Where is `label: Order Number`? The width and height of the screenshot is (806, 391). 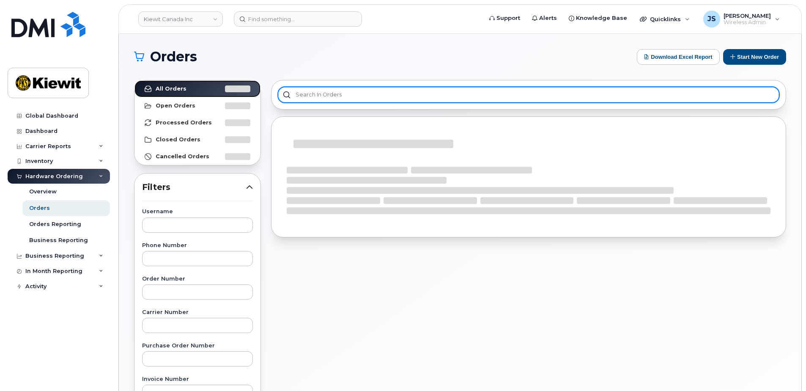
label: Order Number is located at coordinates (198, 279).